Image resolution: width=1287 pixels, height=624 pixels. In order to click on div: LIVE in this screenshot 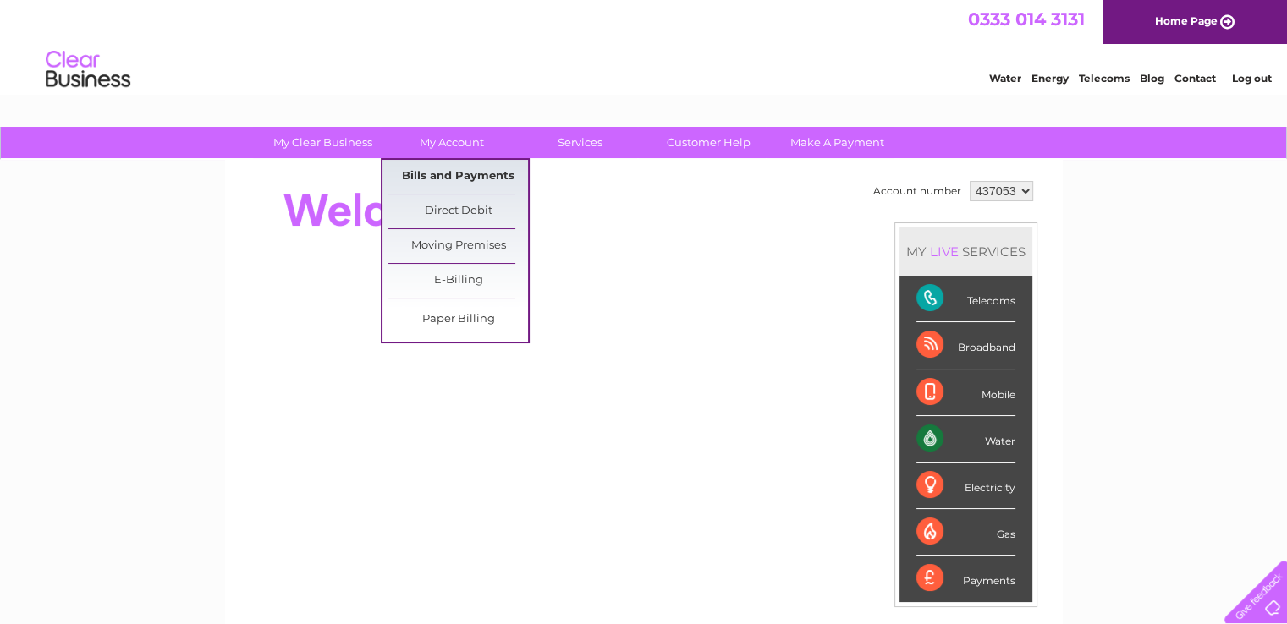, I will do `click(944, 251)`.